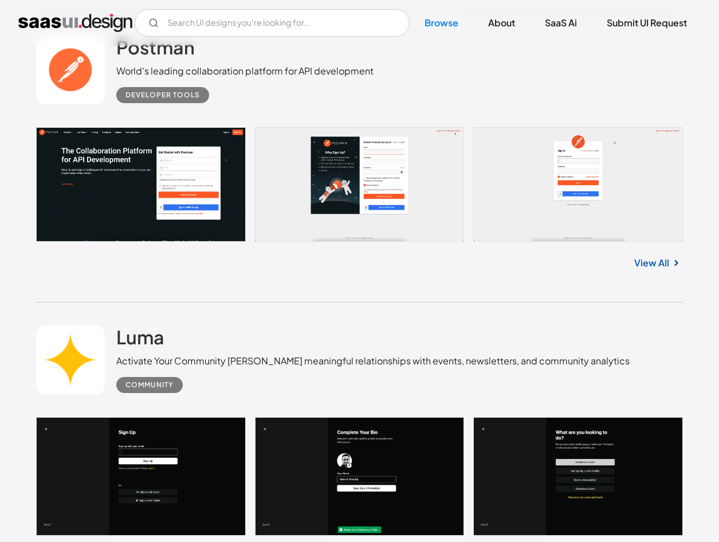  Describe the element at coordinates (561, 23) in the screenshot. I see `a: SaaS Ai` at that location.